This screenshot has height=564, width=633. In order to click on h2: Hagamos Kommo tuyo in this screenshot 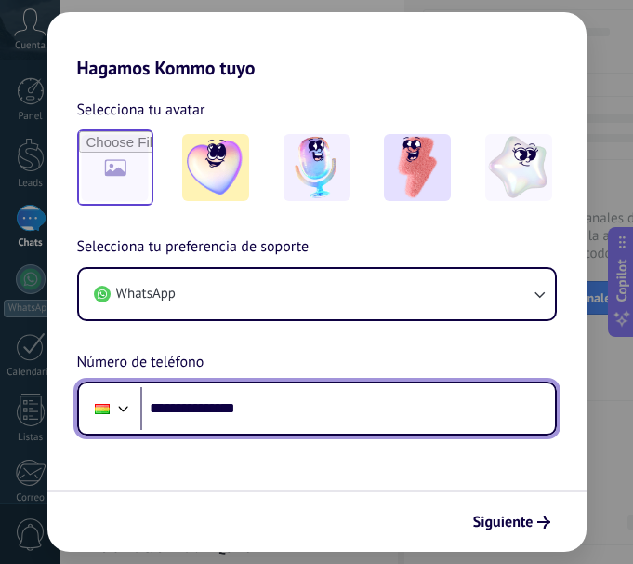, I will do `click(317, 46)`.